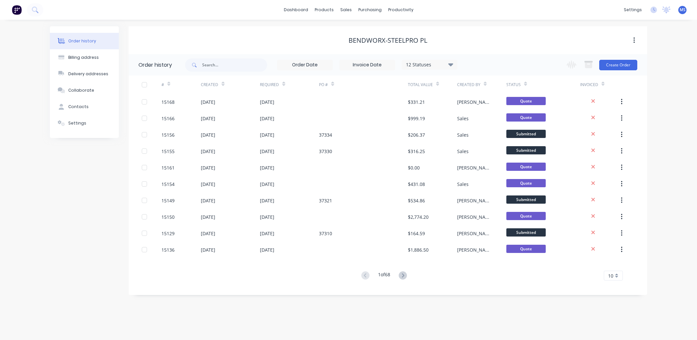  I want to click on div: 12 Statuses, so click(430, 65).